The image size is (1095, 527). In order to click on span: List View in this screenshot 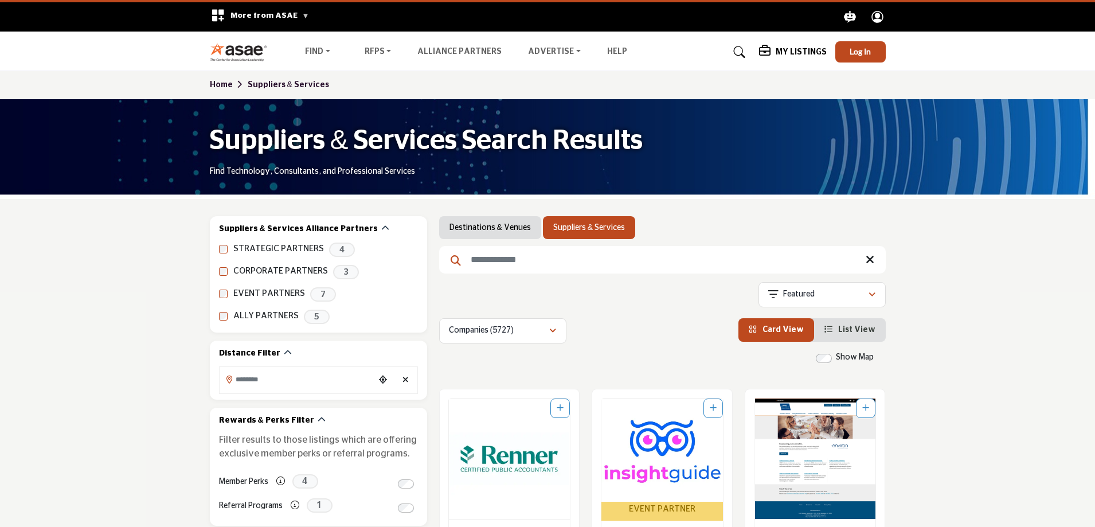, I will do `click(856, 330)`.